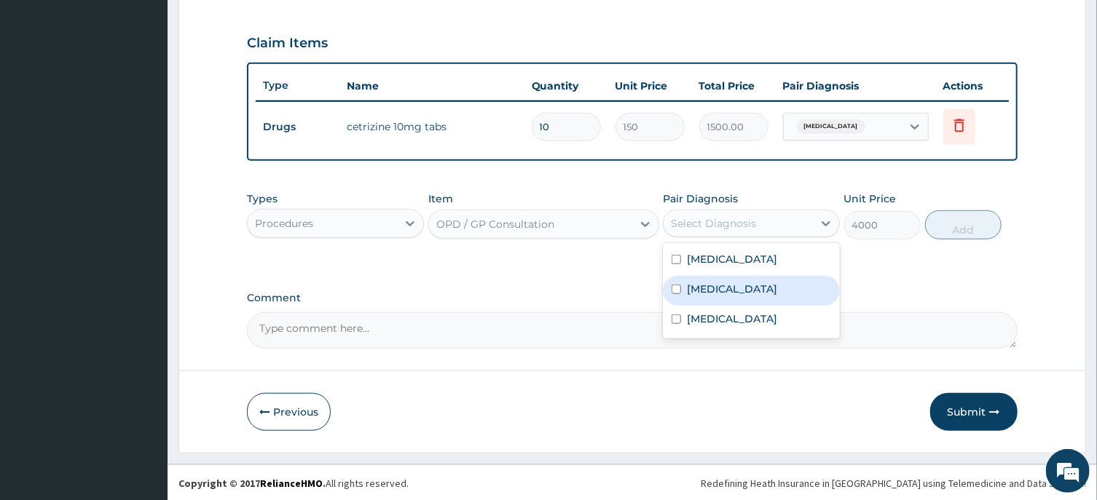 The height and width of the screenshot is (500, 1097). Describe the element at coordinates (256, 25) in the screenshot. I see `div: Minimize live chat window` at that location.